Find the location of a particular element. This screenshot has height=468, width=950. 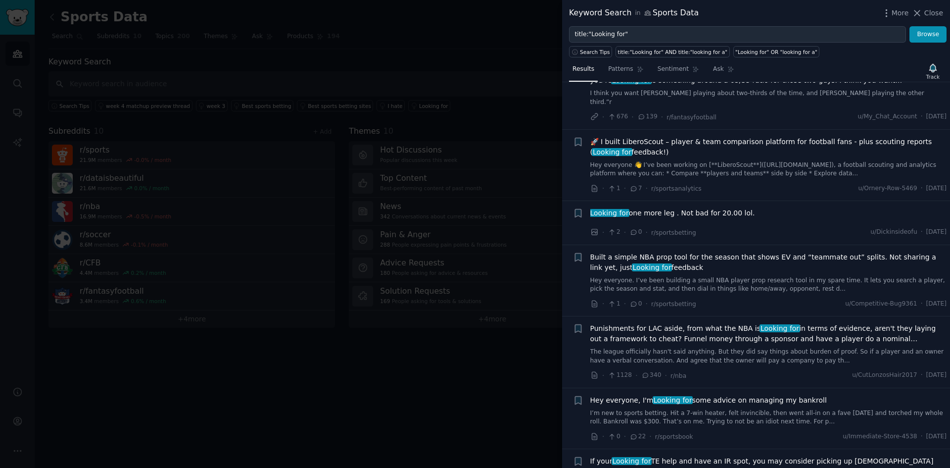

span: Punishments for LAC aside, from what the NBA is in terms of evidence, aren't they laying out a fr... is located at coordinates (769, 334).